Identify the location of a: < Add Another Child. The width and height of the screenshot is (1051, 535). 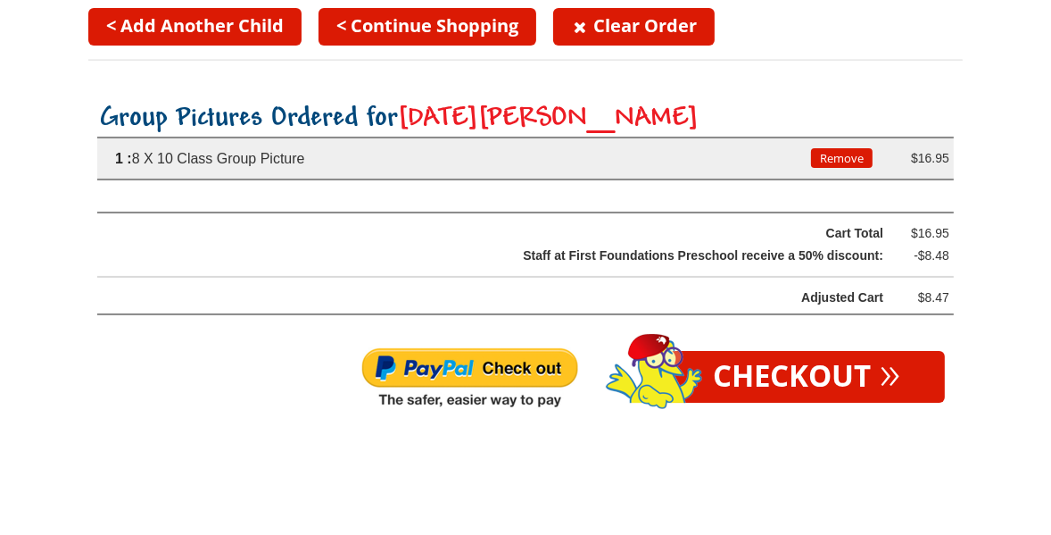
(195, 27).